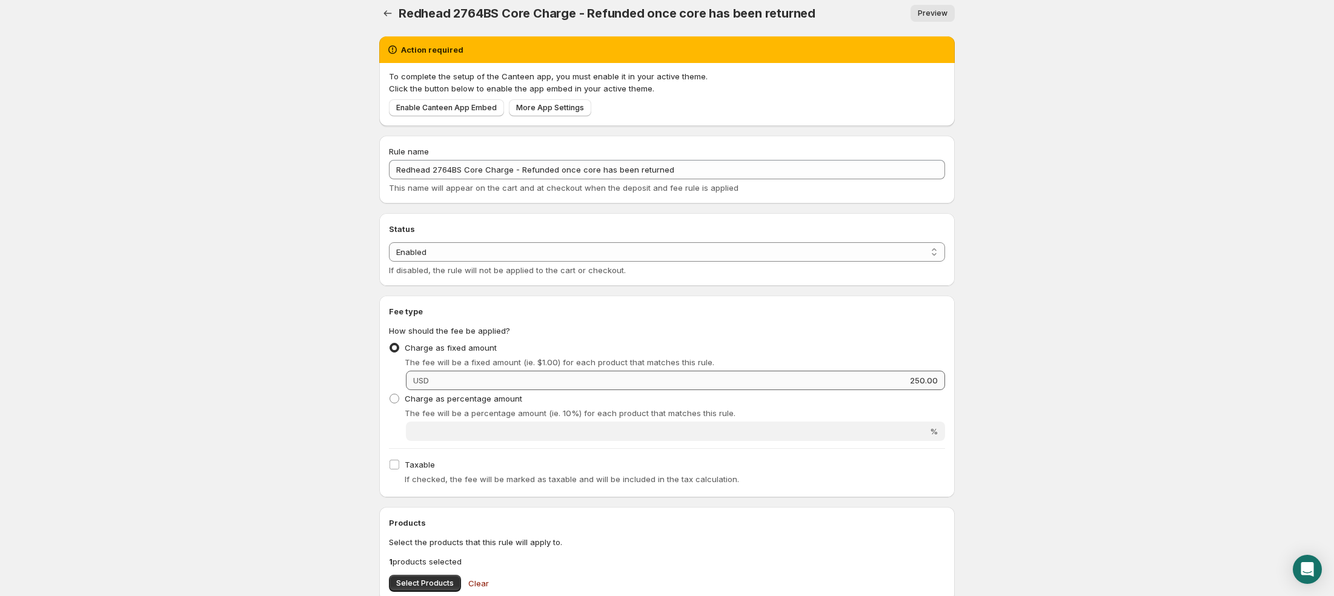 Image resolution: width=1334 pixels, height=596 pixels. I want to click on p: Click the button below to enable the app embed in your active theme., so click(667, 88).